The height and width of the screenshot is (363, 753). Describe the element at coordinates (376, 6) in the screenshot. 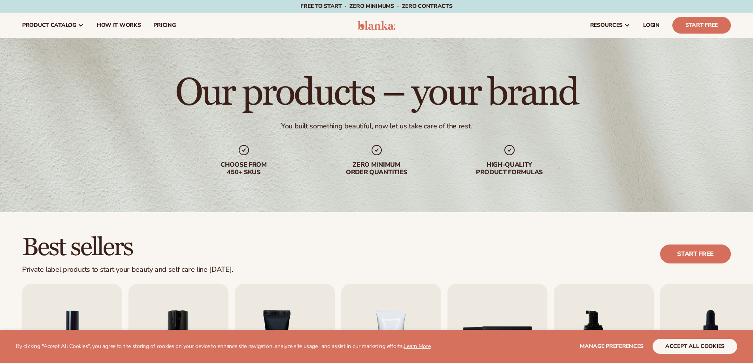

I see `span: Free to start · ZERO minimums · ZERO contracts` at that location.